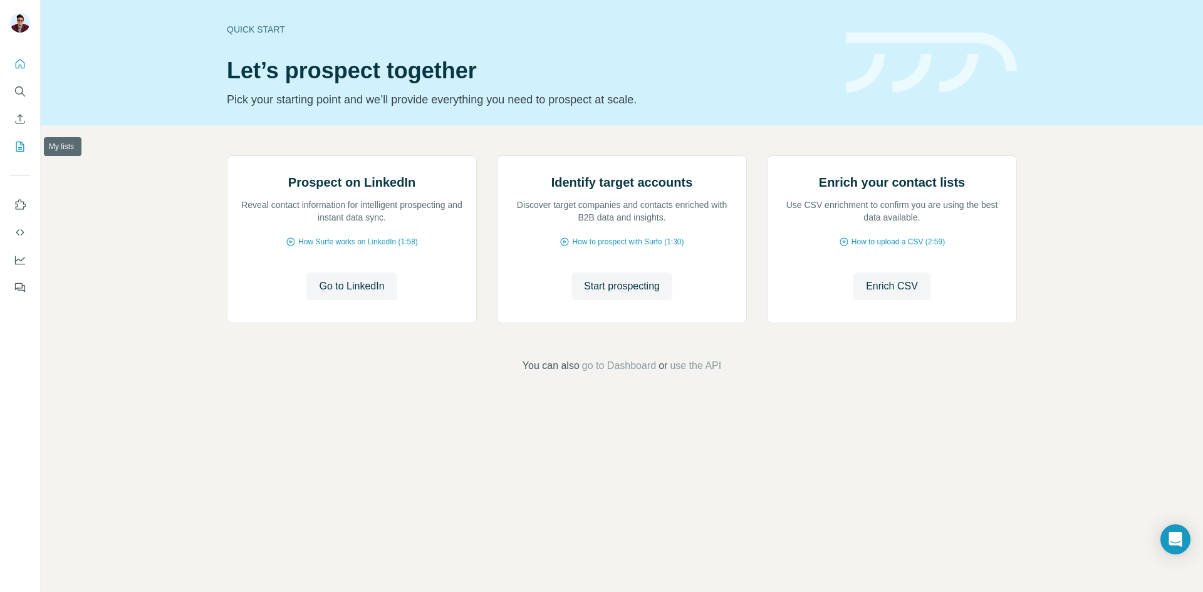 The image size is (1203, 592). What do you see at coordinates (352, 286) in the screenshot?
I see `button: Go to LinkedIn` at bounding box center [352, 286].